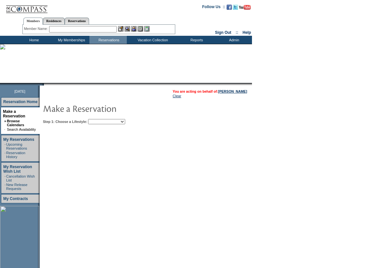  I want to click on img: Impersonate, so click(133, 29).